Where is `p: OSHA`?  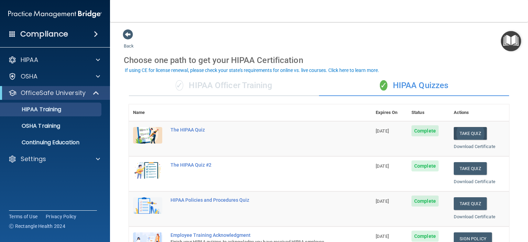
p: OSHA is located at coordinates (29, 76).